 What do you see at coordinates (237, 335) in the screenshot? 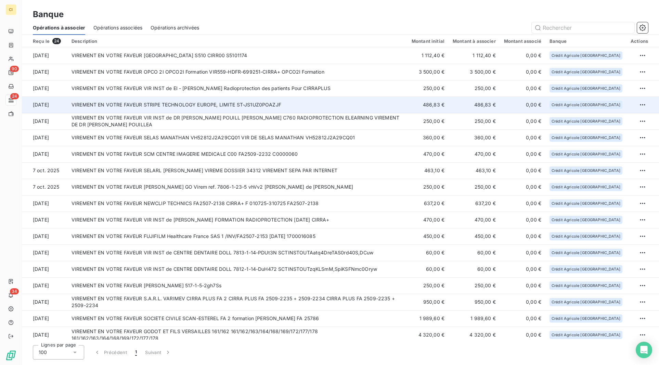
I see `td: VIREMENT EN VOTRE FAVEUR GODOT ET FILS VERSAILLES 161/162 161/162/163/164/168/169/172/177/178 161...` at bounding box center [237, 335].